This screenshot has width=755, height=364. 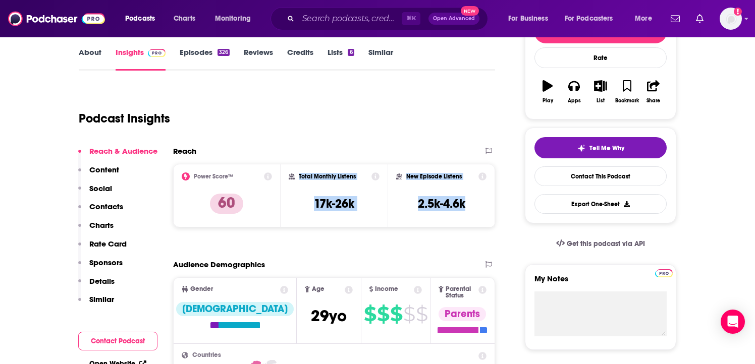 What do you see at coordinates (124, 119) in the screenshot?
I see `h1: Podcast Insights` at bounding box center [124, 119].